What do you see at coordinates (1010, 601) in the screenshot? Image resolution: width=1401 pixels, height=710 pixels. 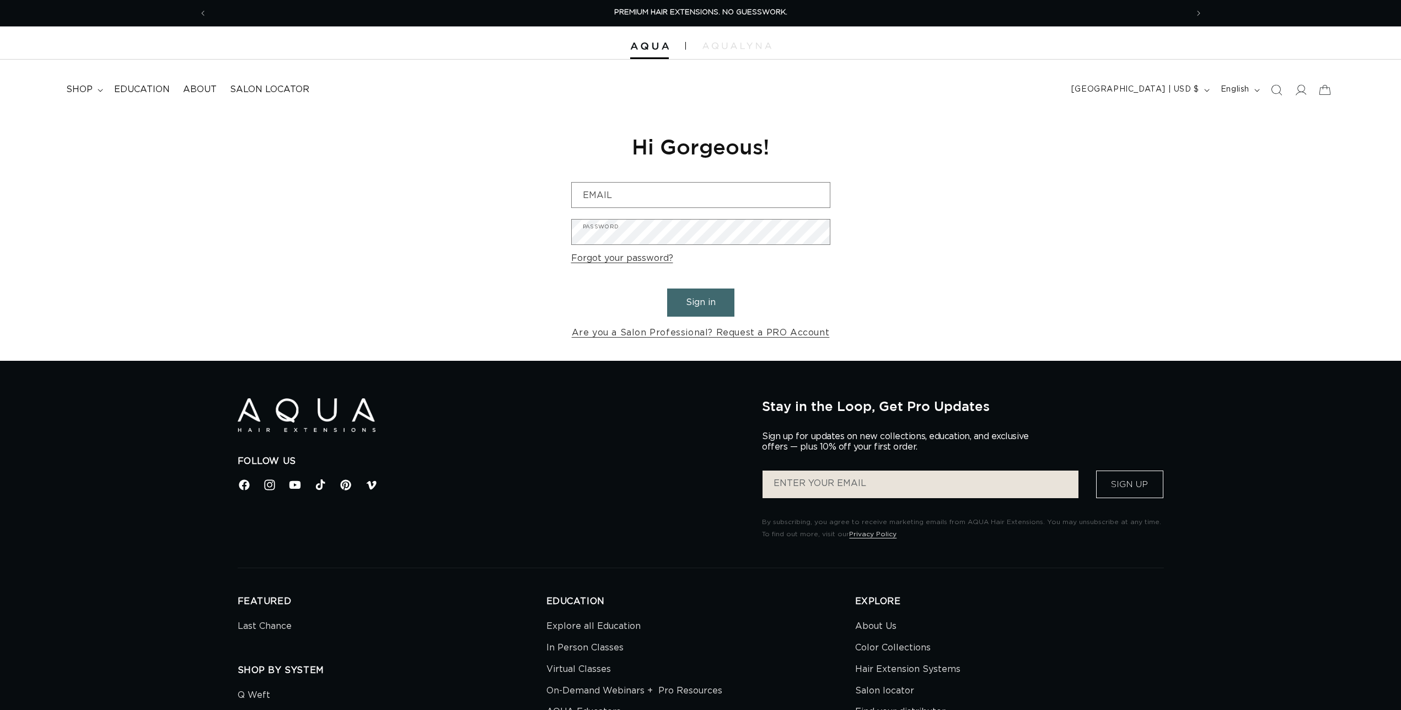 I see `h2: EXPLORE` at bounding box center [1010, 601].